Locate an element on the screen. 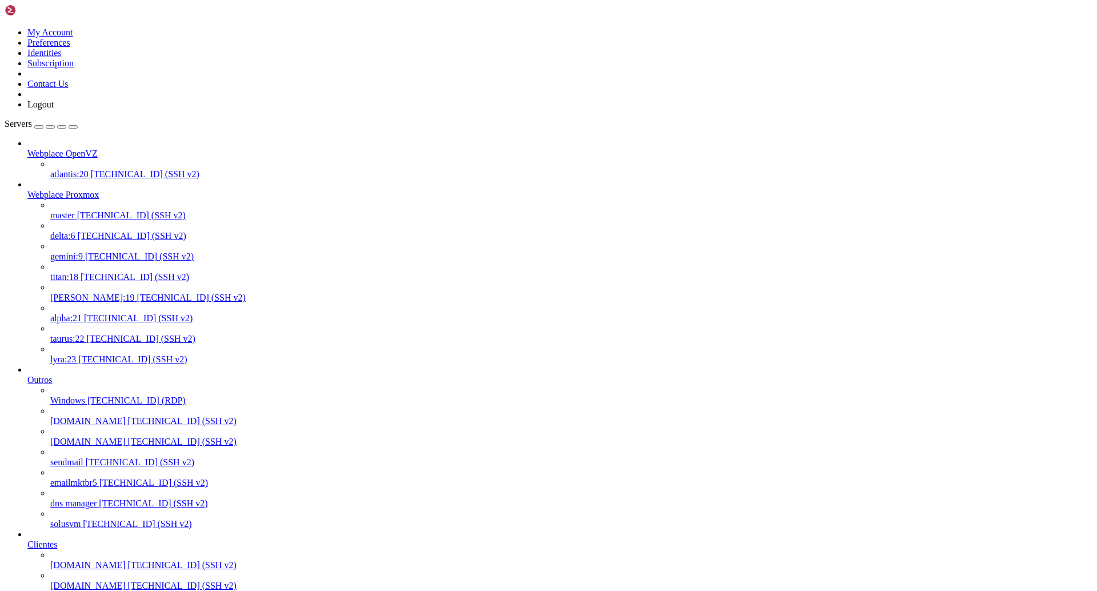 The height and width of the screenshot is (591, 1097). a: Identities is located at coordinates (45, 53).